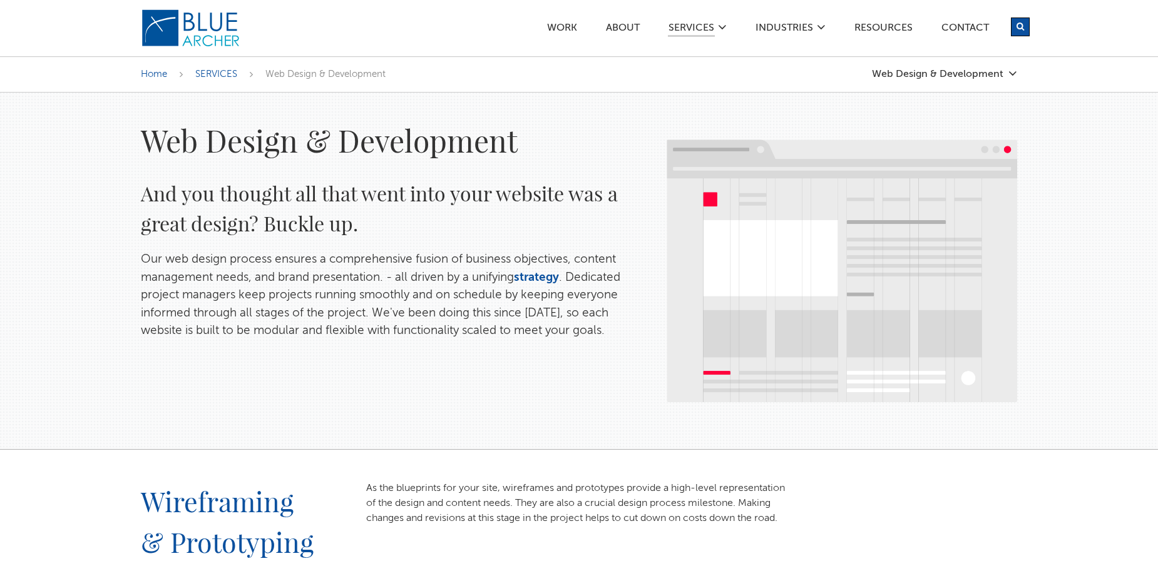 The width and height of the screenshot is (1158, 581). Describe the element at coordinates (391, 295) in the screenshot. I see `p: Our web design process ensures a comprehensive fusion of business objectives, content management ...` at that location.